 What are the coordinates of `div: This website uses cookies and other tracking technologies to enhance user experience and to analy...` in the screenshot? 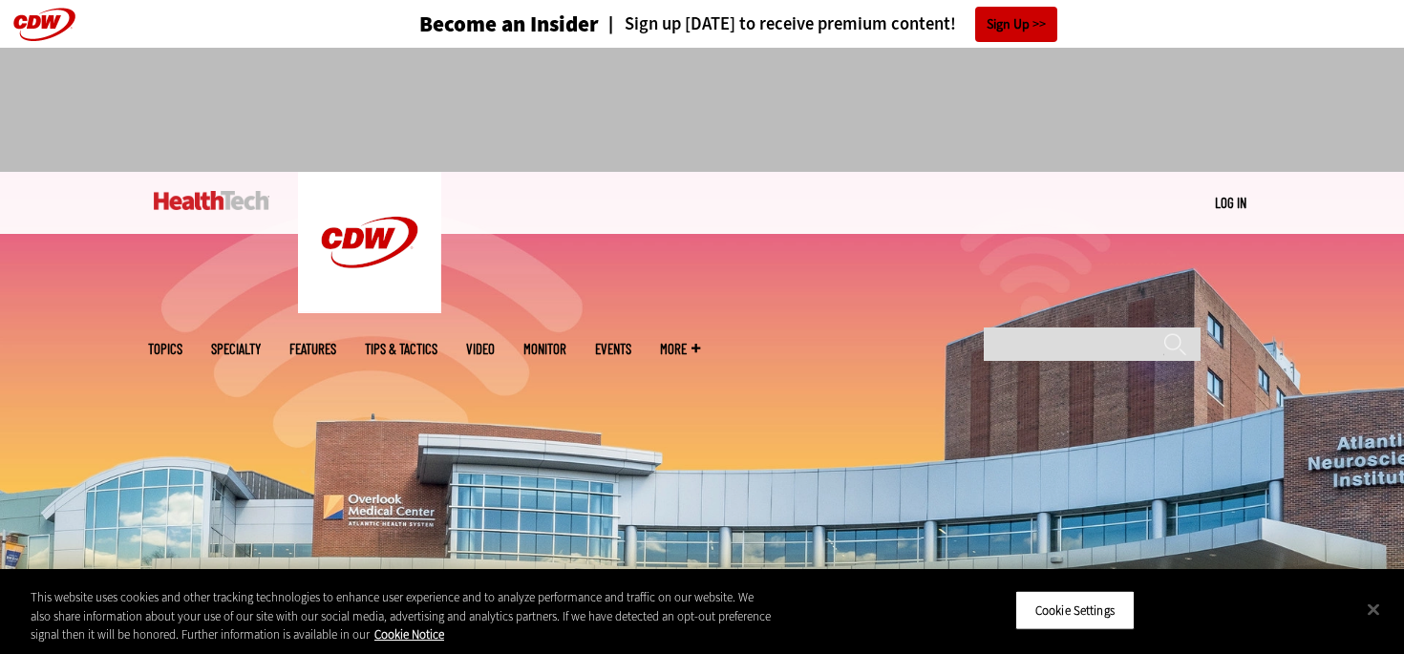 It's located at (401, 616).